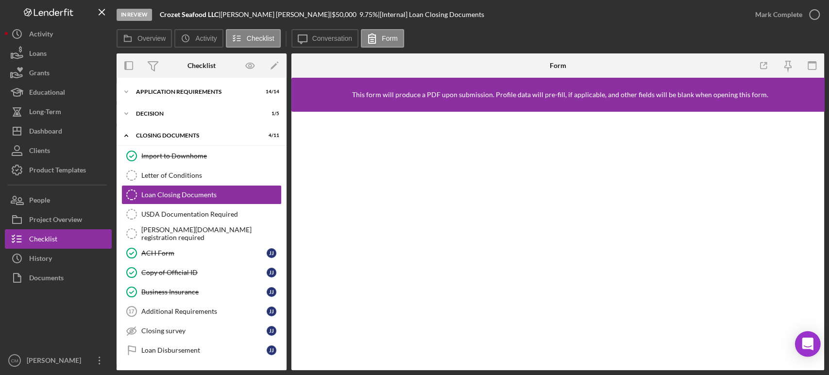 Image resolution: width=829 pixels, height=375 pixels. What do you see at coordinates (195, 92) in the screenshot?
I see `div: Application Requirements` at bounding box center [195, 92].